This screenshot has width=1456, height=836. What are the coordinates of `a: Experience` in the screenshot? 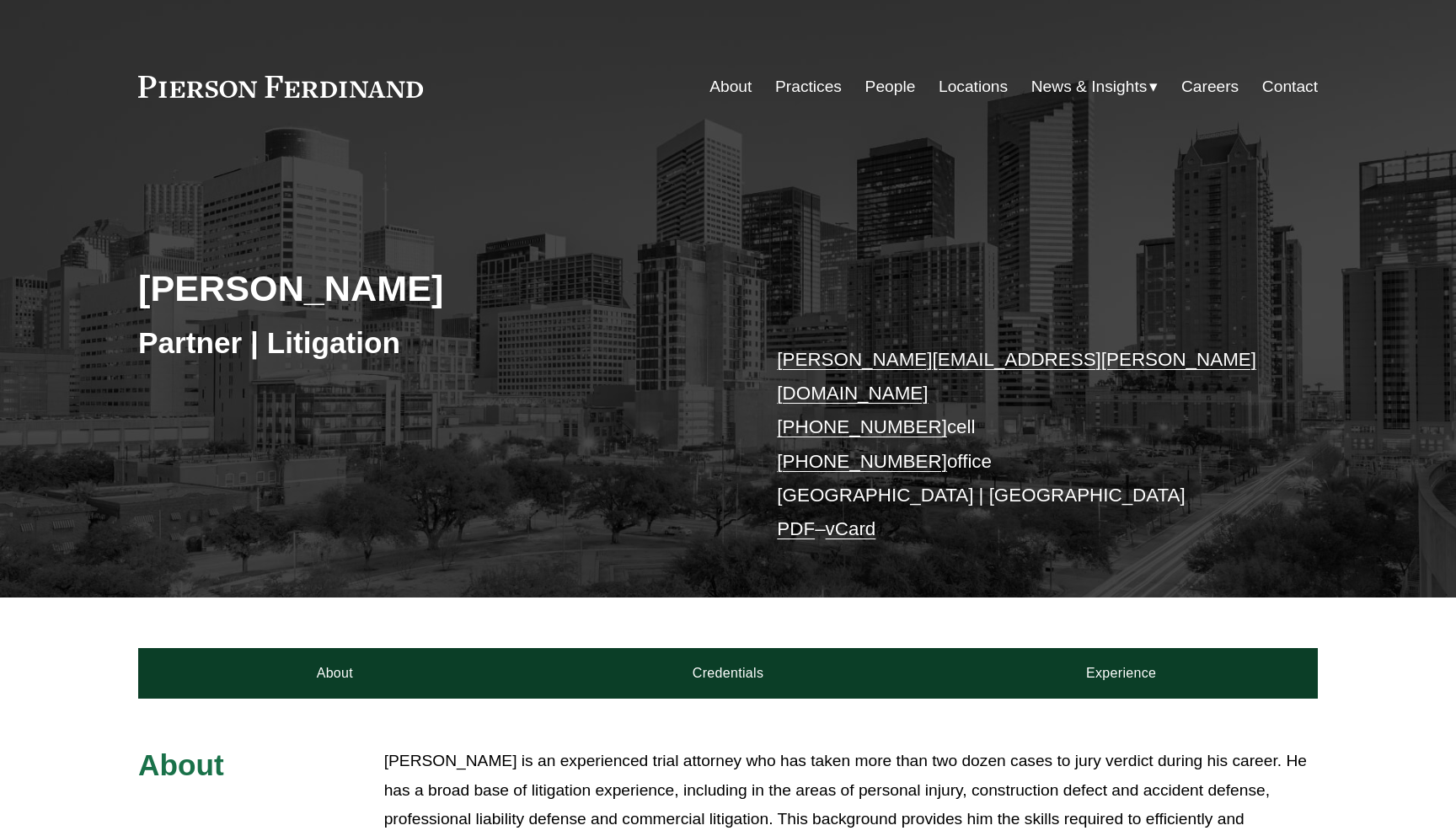 It's located at (1120, 673).